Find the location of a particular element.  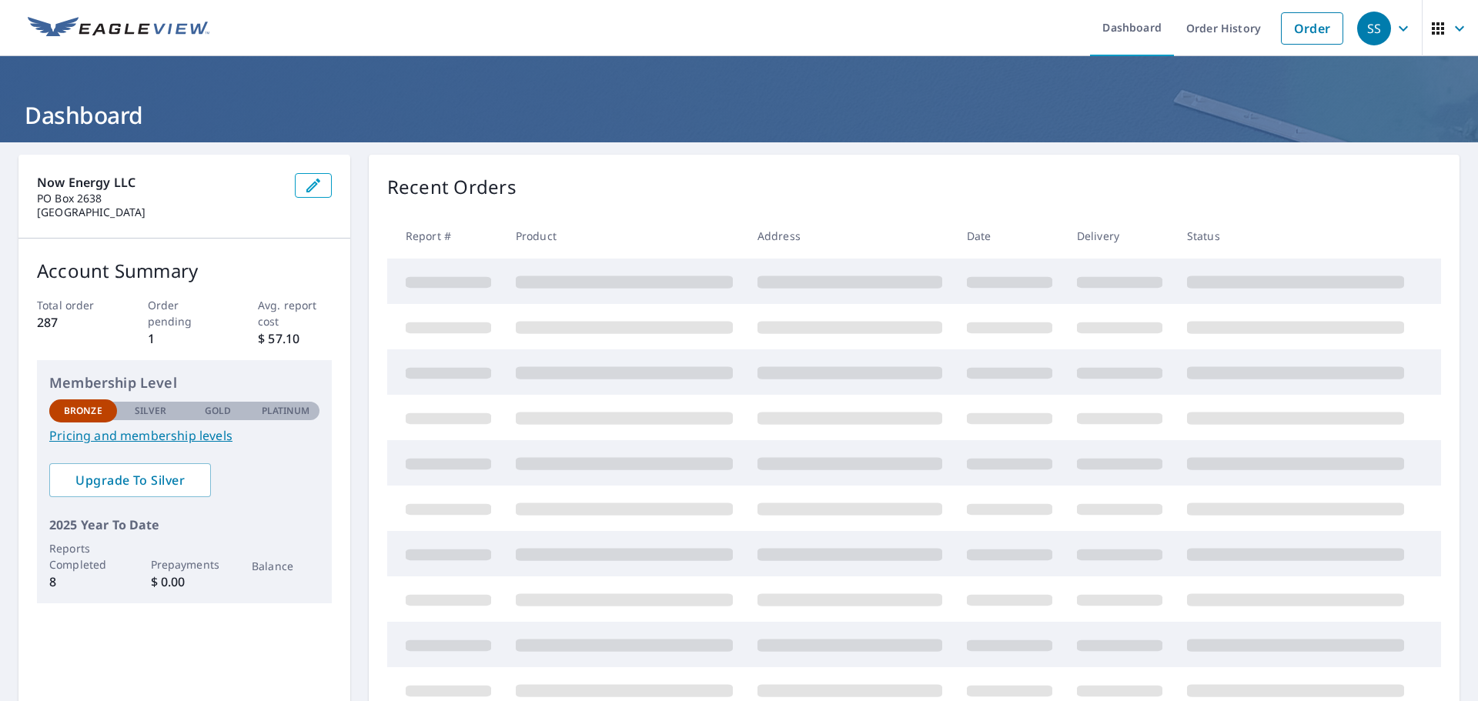

p: Bronze is located at coordinates (83, 411).